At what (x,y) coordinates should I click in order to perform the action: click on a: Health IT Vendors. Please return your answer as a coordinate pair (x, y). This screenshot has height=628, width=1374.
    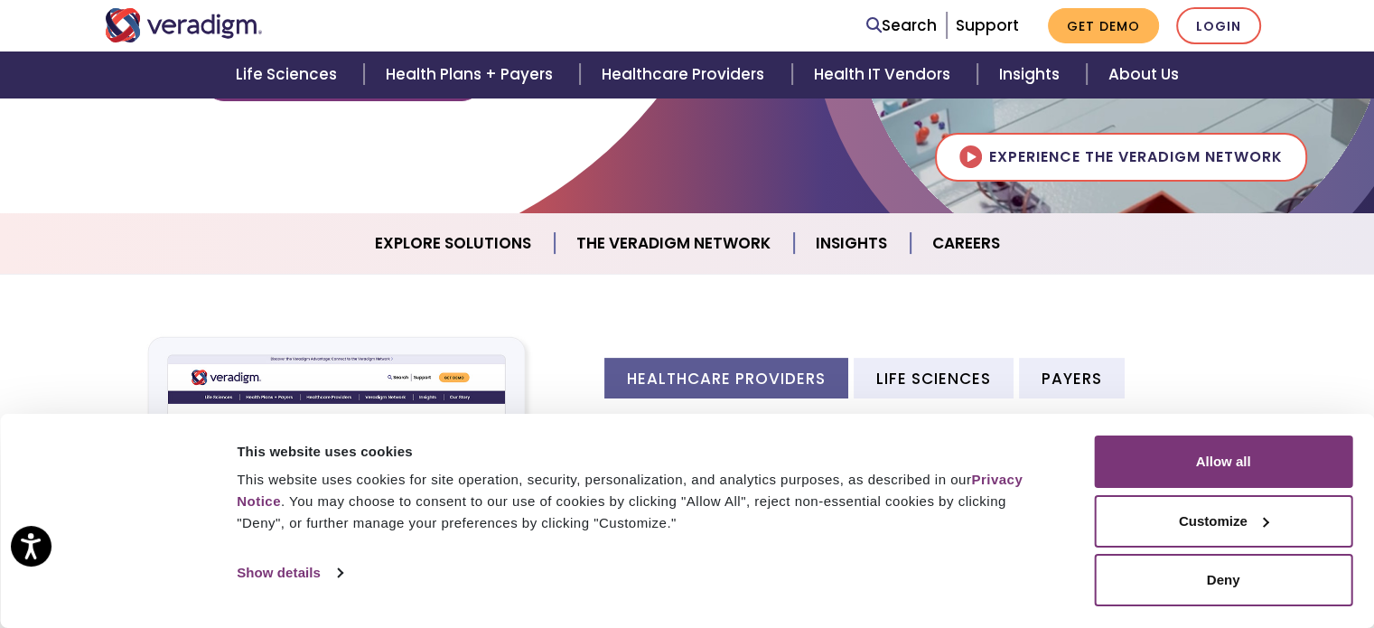
    Looking at the image, I should click on (885, 74).